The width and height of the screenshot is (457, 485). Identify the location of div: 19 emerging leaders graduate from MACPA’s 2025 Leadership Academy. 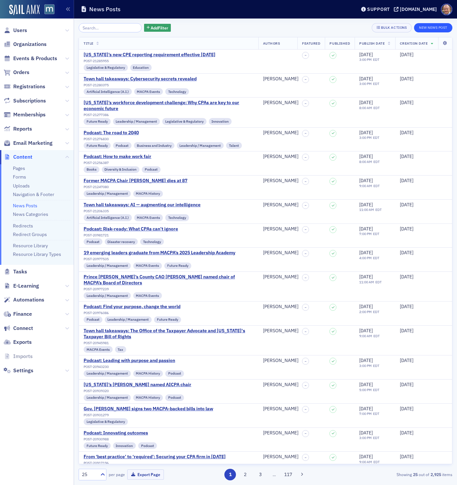
(159, 253).